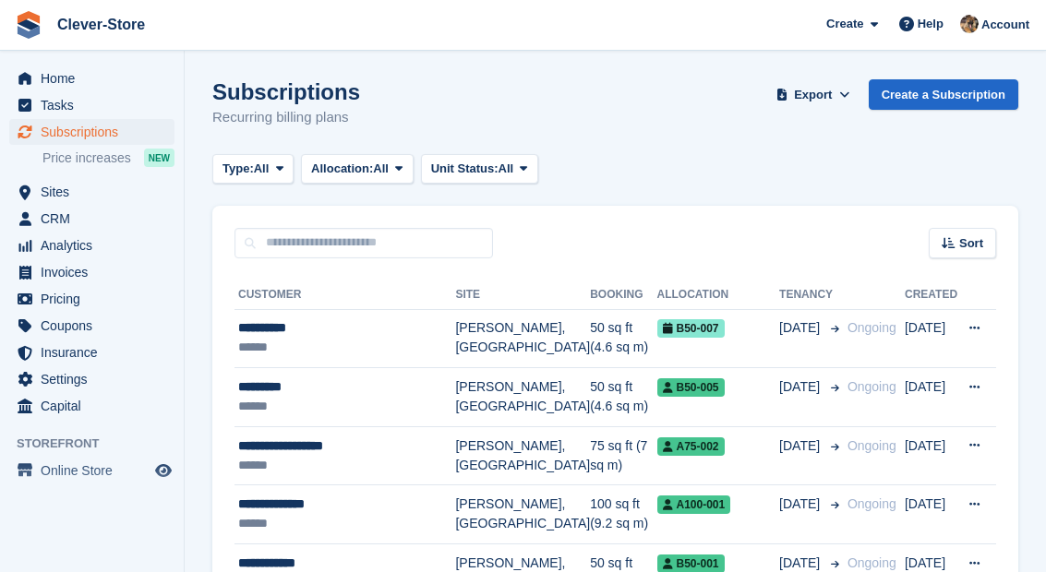  What do you see at coordinates (96, 471) in the screenshot?
I see `span: Online Store` at bounding box center [96, 471].